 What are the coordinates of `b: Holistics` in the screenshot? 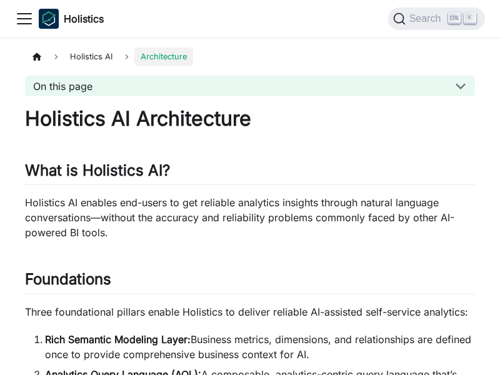 It's located at (84, 19).